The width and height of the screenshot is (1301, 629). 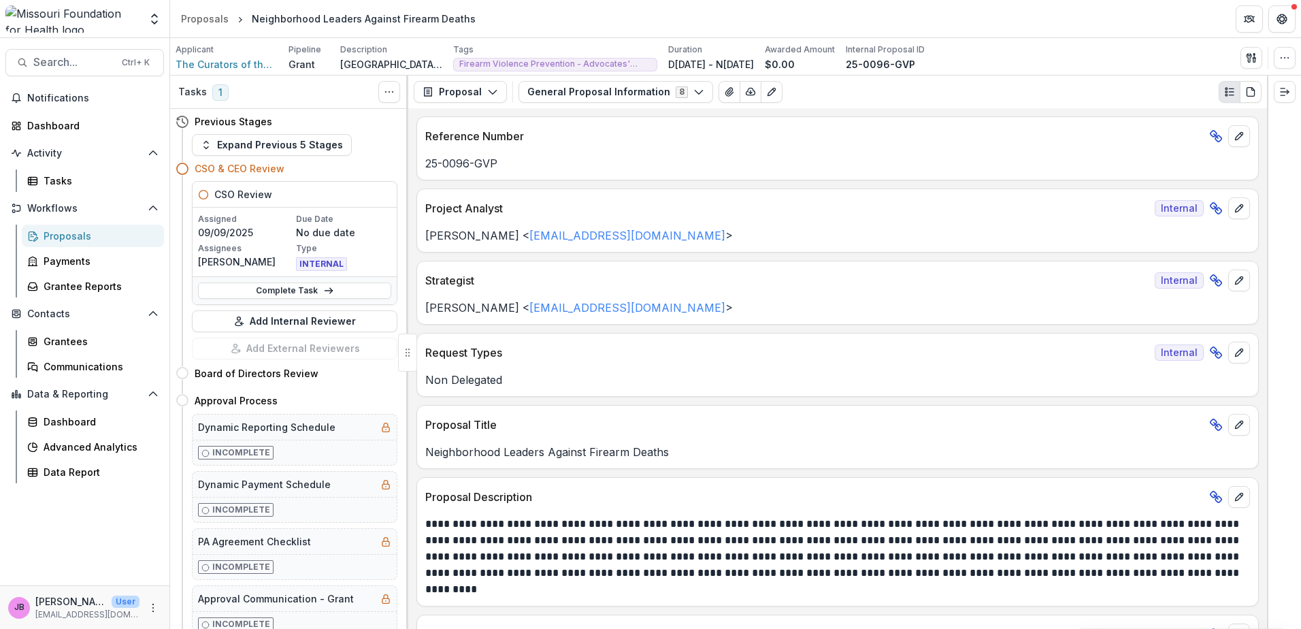 I want to click on button: View Attached Files, so click(x=730, y=92).